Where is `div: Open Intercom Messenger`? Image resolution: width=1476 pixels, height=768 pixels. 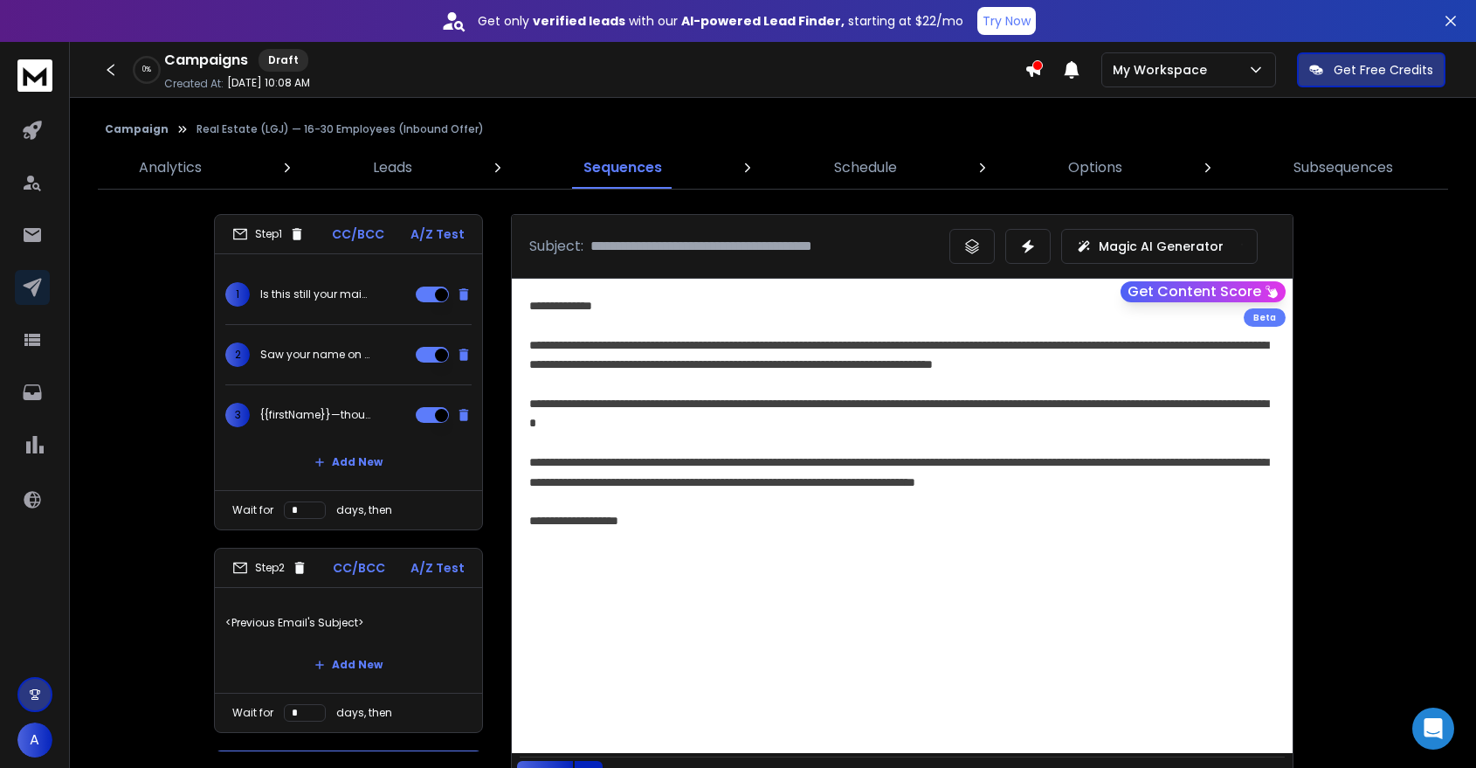
div: Open Intercom Messenger is located at coordinates (1433, 728).